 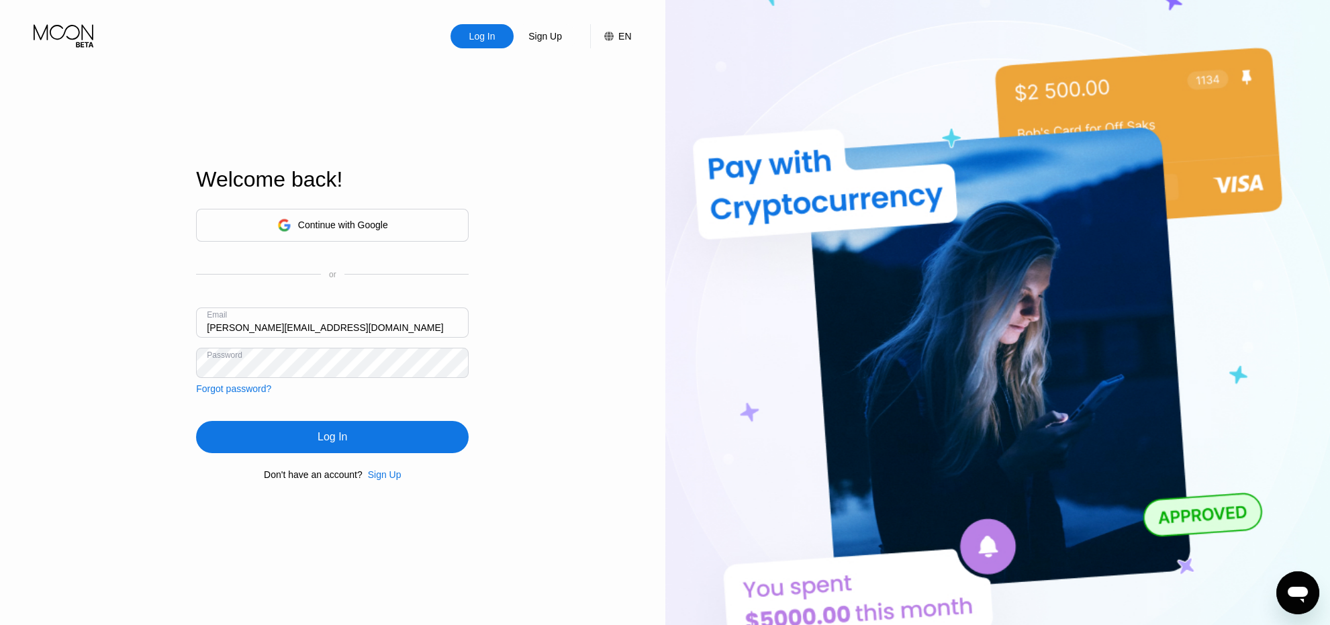 What do you see at coordinates (332, 275) in the screenshot?
I see `div: or` at bounding box center [332, 275].